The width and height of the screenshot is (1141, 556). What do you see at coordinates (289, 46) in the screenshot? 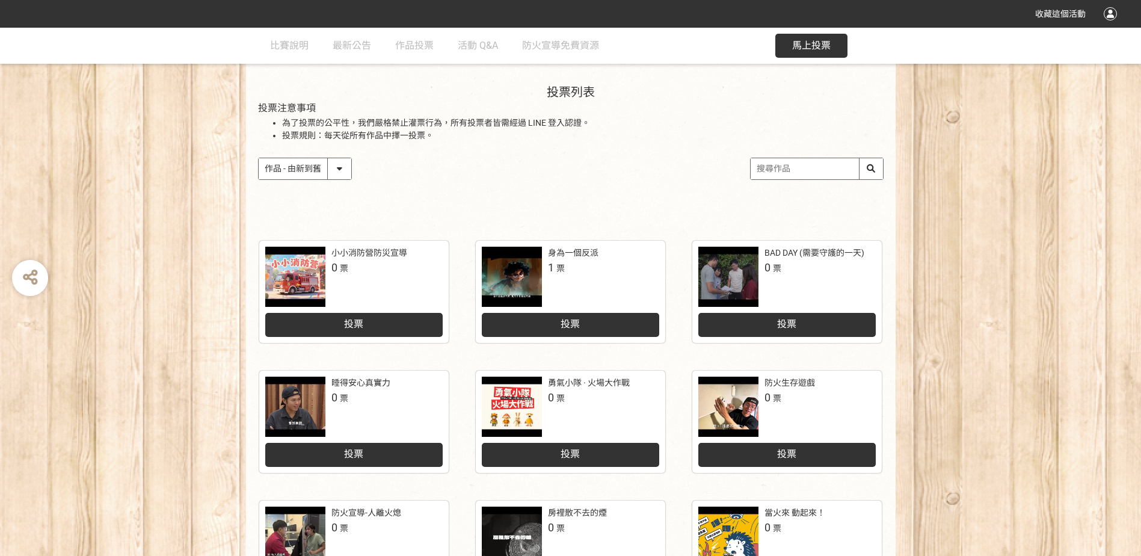
I see `a: 比賽說明` at bounding box center [289, 46].